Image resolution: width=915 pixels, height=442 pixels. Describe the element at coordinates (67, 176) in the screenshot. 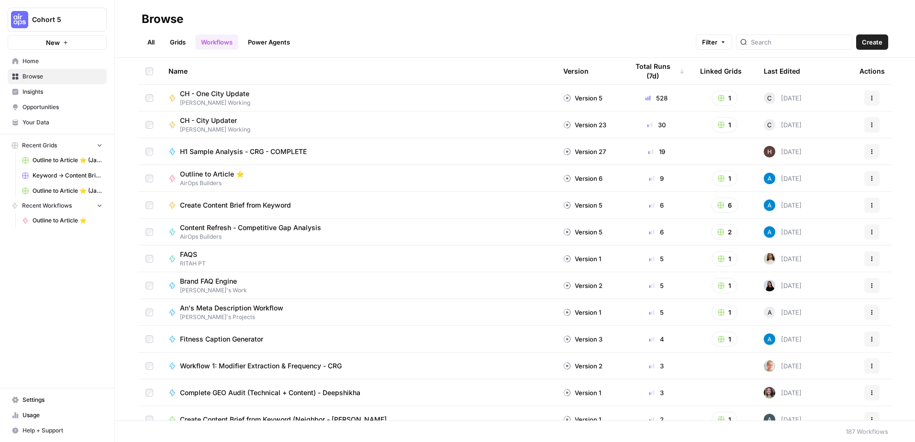

I see `span: Keyword -> Content Brief -> Article` at that location.